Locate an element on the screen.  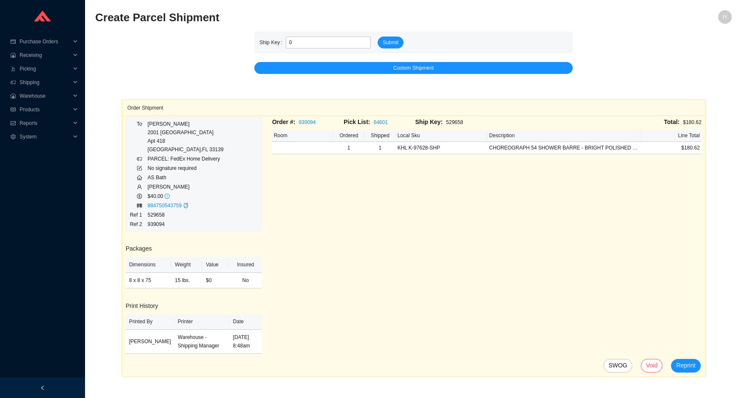
td: No signature required is located at coordinates (185, 168).